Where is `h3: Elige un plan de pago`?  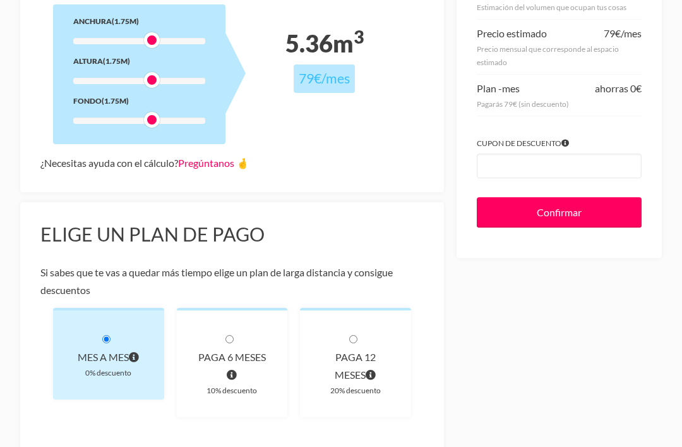
h3: Elige un plan de pago is located at coordinates (232, 235).